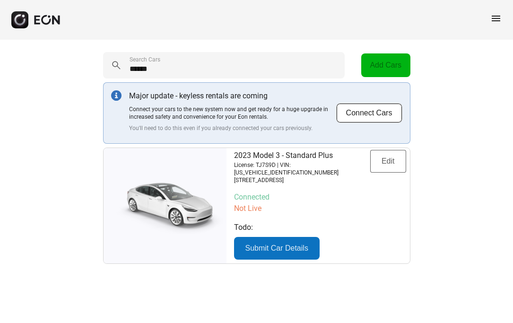  Describe the element at coordinates (232, 128) in the screenshot. I see `p: You'll need to do this even if you already connected your cars previously.` at that location.